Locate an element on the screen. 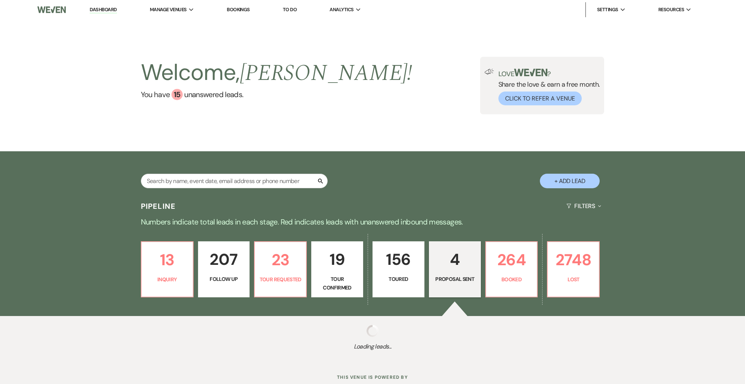 This screenshot has width=745, height=384. p: 156 is located at coordinates (398, 259).